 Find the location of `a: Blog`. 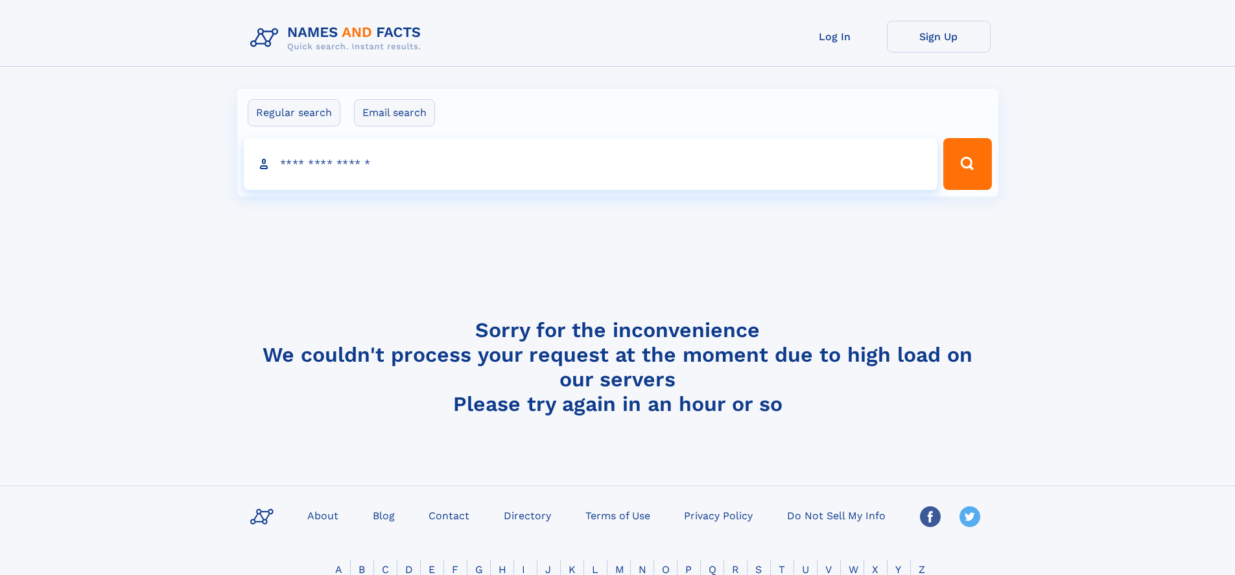

a: Blog is located at coordinates (384, 515).